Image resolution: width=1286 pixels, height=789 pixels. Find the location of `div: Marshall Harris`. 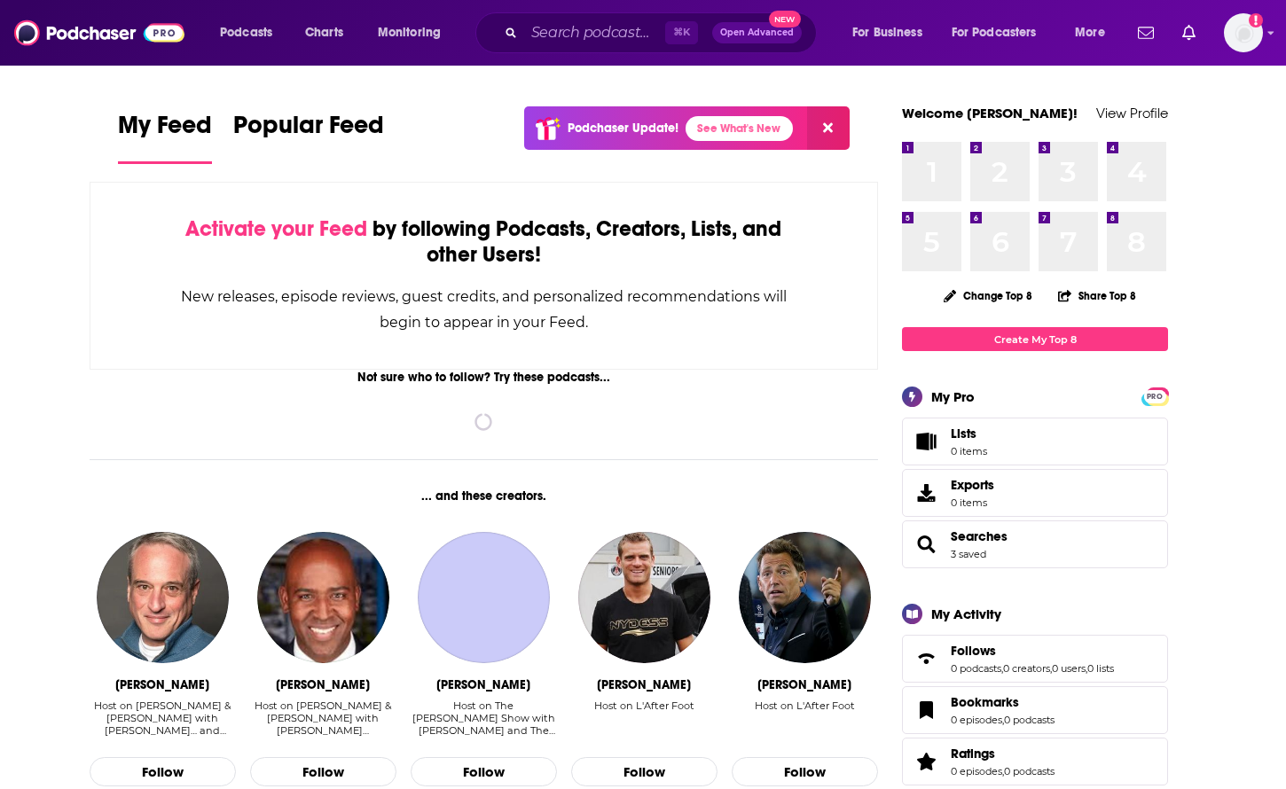

div: Marshall Harris is located at coordinates (323, 685).